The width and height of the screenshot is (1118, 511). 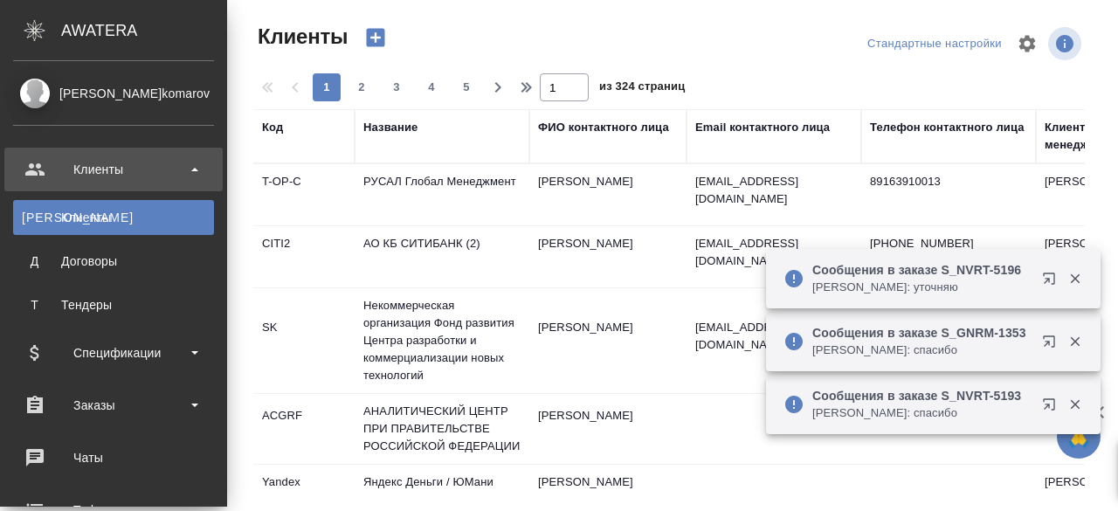 What do you see at coordinates (114, 305) in the screenshot?
I see `a: ТТендеры` at bounding box center [114, 305].